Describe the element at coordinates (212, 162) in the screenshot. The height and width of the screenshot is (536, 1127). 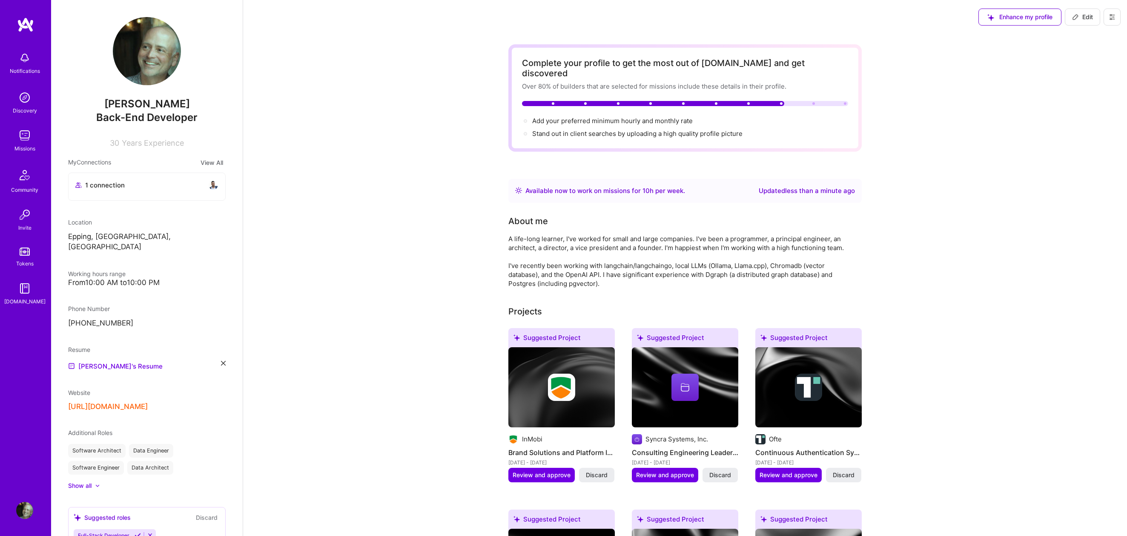
I see `button: View All` at that location.